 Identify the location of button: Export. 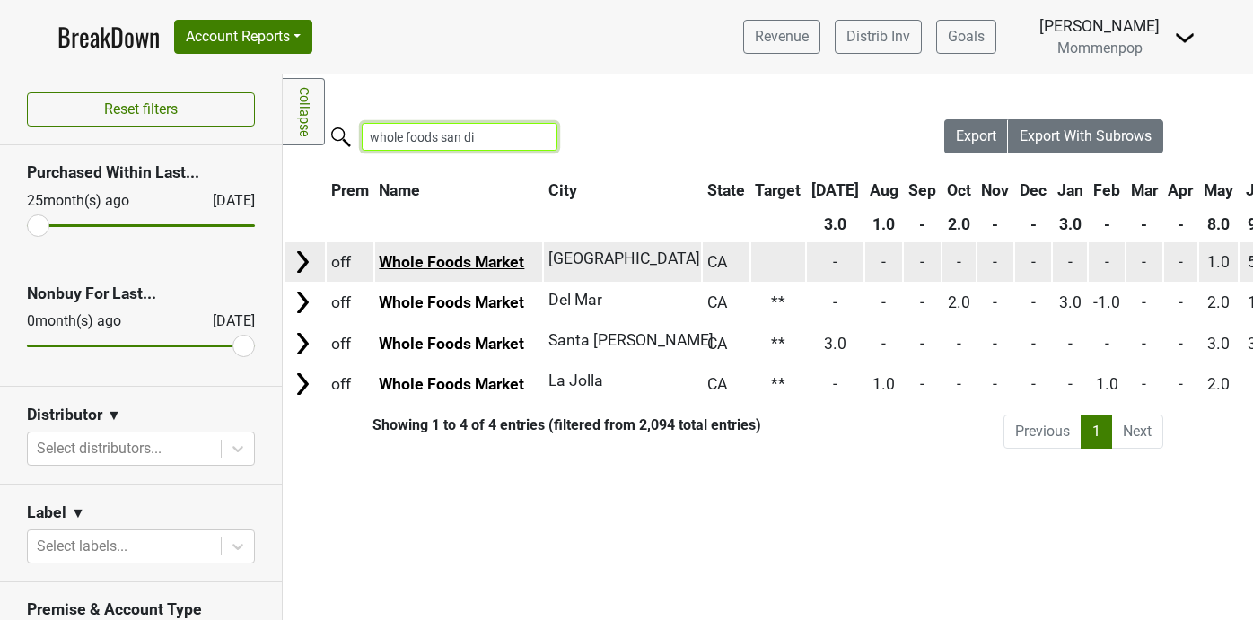
(976, 136).